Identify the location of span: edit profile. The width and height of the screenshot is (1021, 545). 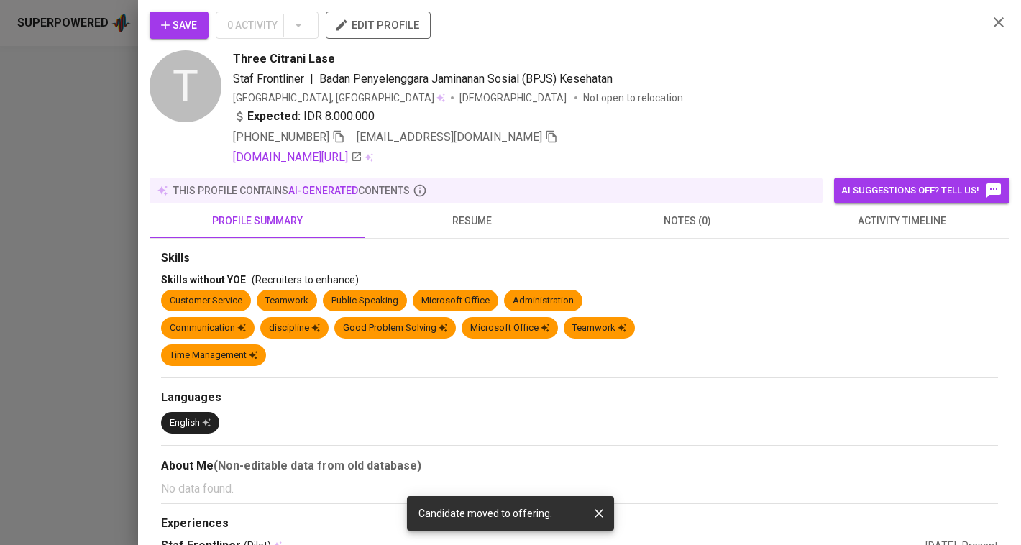
(378, 25).